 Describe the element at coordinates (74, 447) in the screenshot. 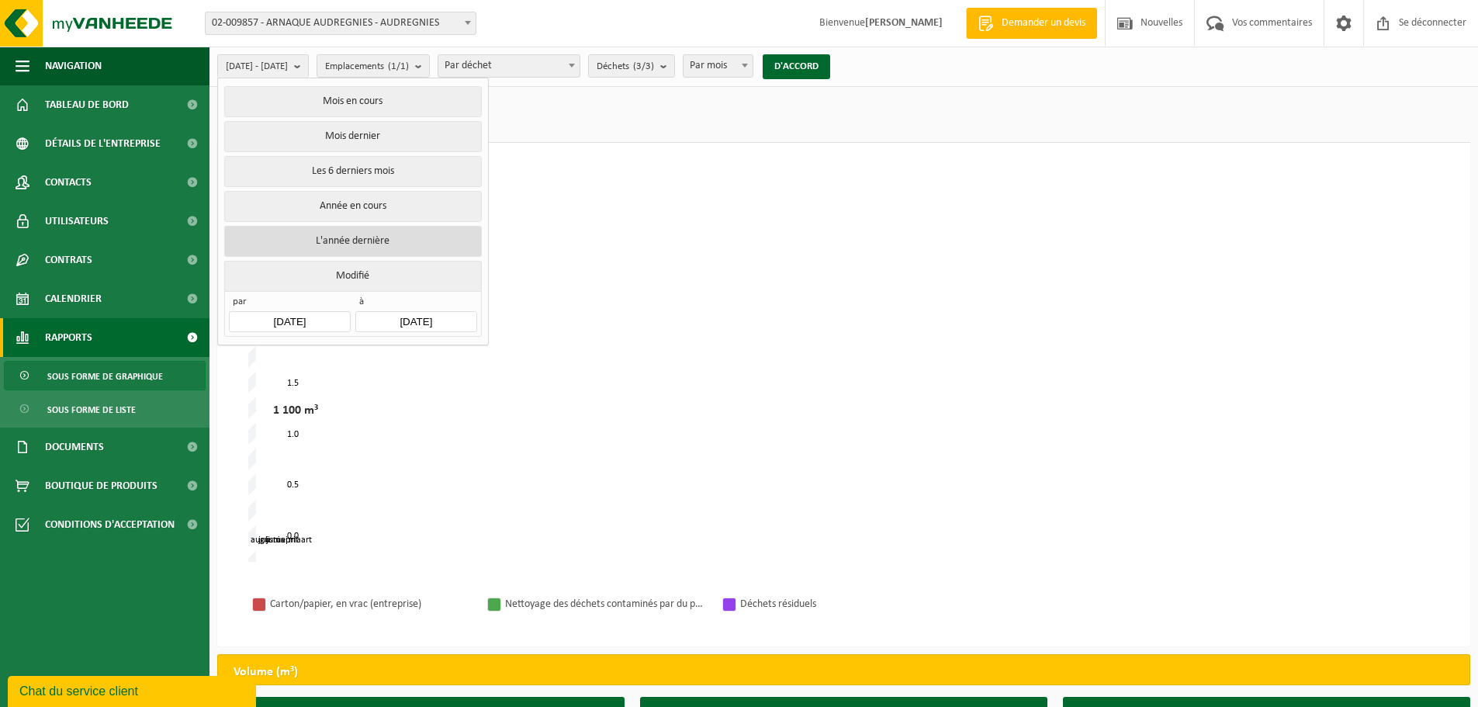

I see `font: Documents` at that location.